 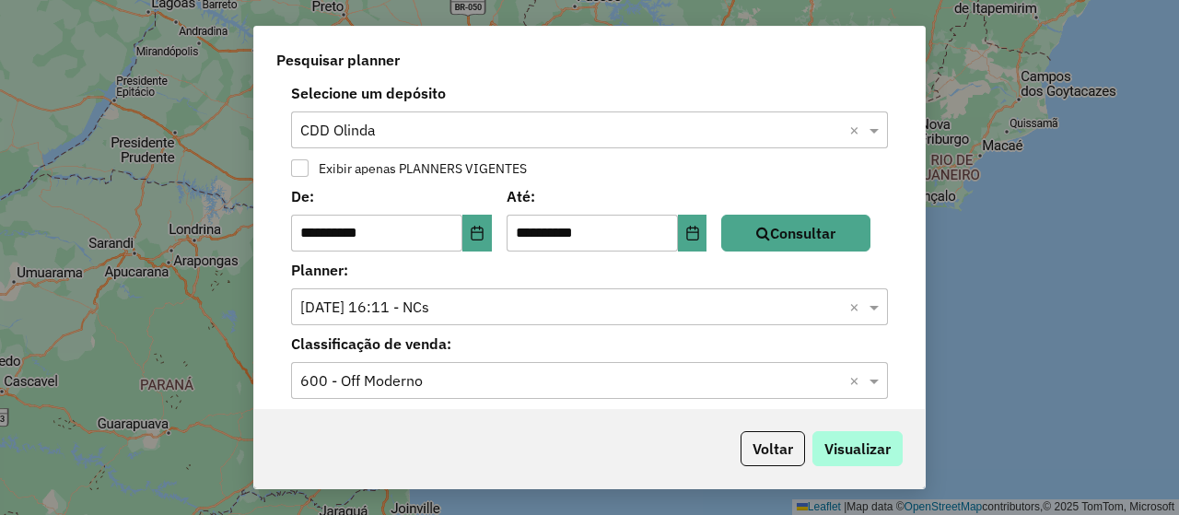 What do you see at coordinates (858, 449) in the screenshot?
I see `button: Visualizar` at bounding box center [858, 449].